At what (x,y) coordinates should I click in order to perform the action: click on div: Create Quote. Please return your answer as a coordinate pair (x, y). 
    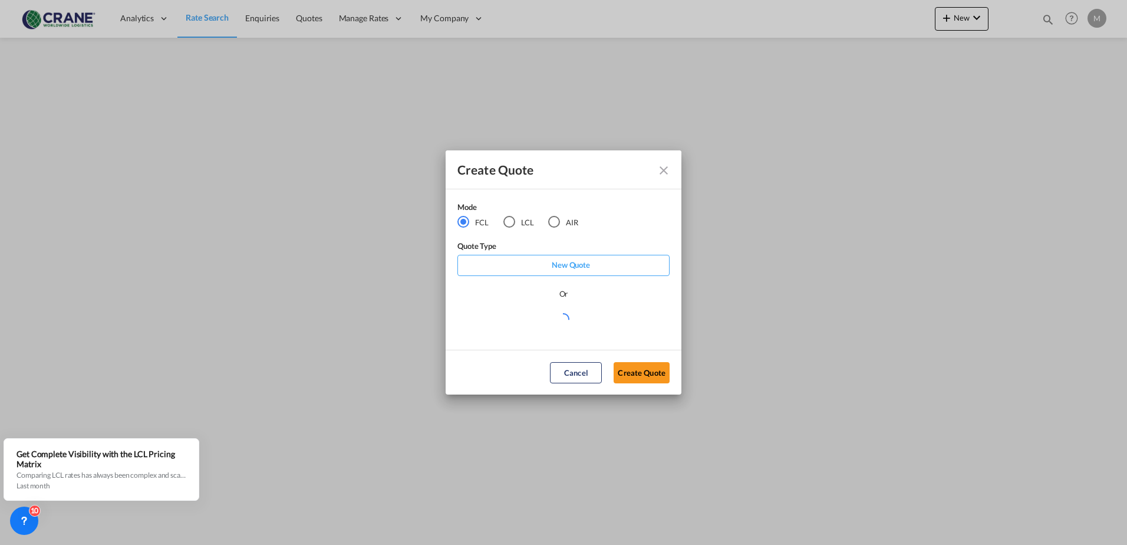
    Looking at the image, I should click on (553, 169).